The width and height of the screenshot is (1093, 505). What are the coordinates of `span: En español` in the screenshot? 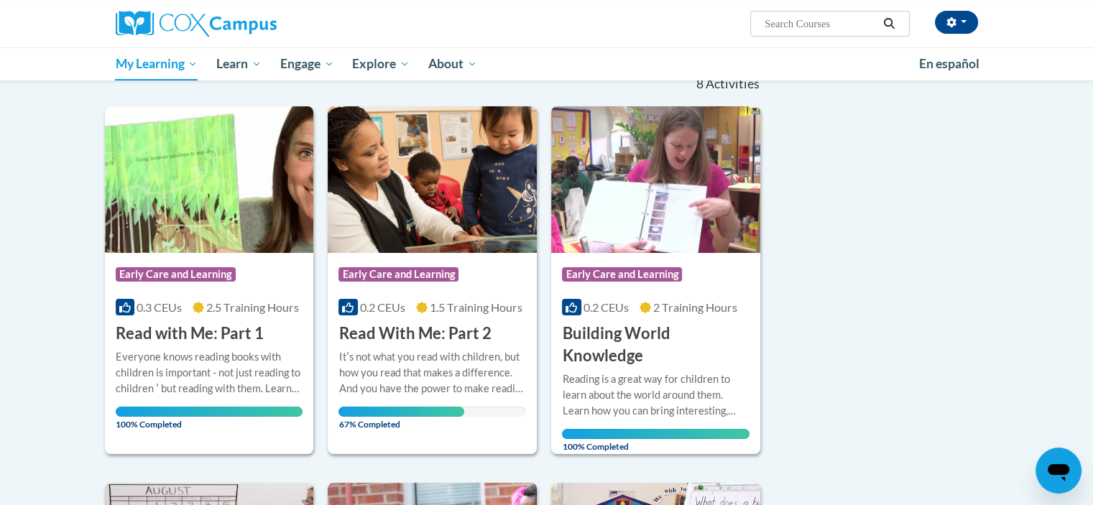 It's located at (949, 63).